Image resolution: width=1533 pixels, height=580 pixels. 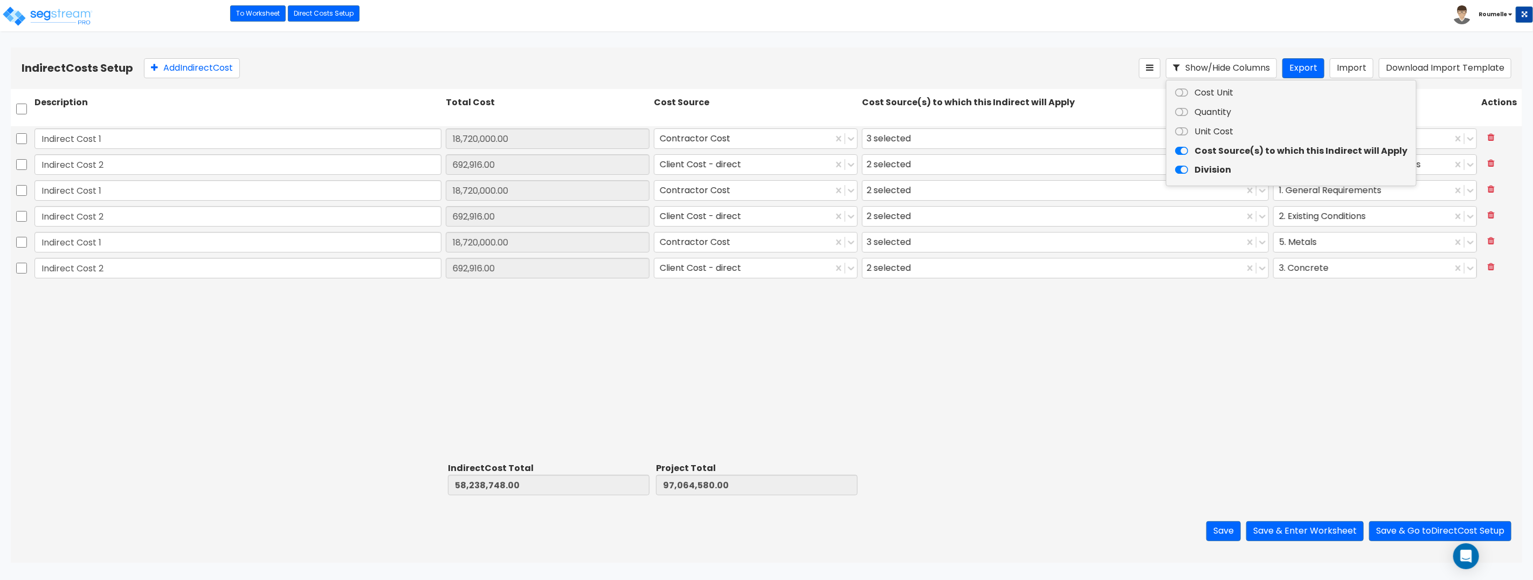 What do you see at coordinates (258, 13) in the screenshot?
I see `a: To Worksheet` at bounding box center [258, 13].